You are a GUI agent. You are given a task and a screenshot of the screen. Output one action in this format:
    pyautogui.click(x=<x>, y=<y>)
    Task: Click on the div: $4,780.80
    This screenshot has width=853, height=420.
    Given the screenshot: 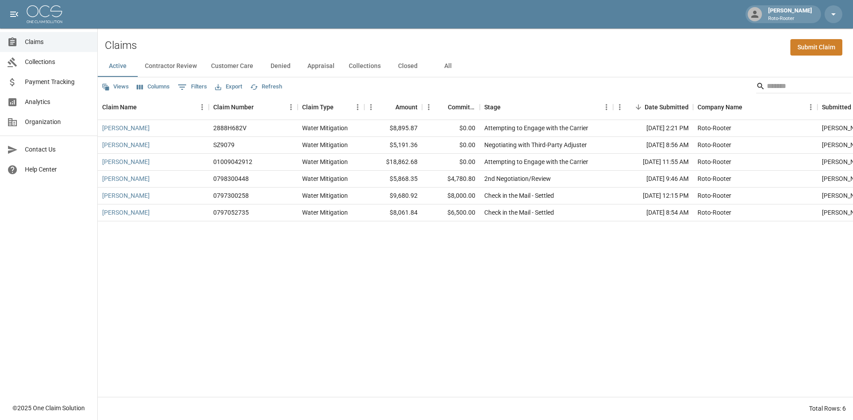 What is the action you would take?
    pyautogui.click(x=451, y=179)
    